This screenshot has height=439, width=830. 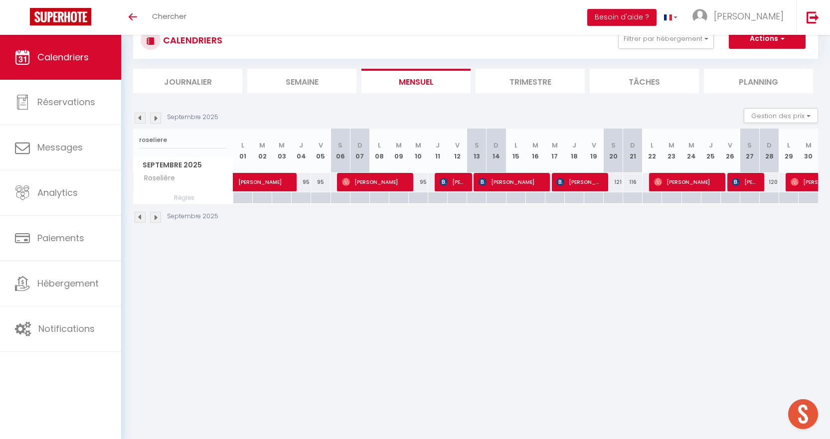 I want to click on li: Journalier, so click(x=187, y=81).